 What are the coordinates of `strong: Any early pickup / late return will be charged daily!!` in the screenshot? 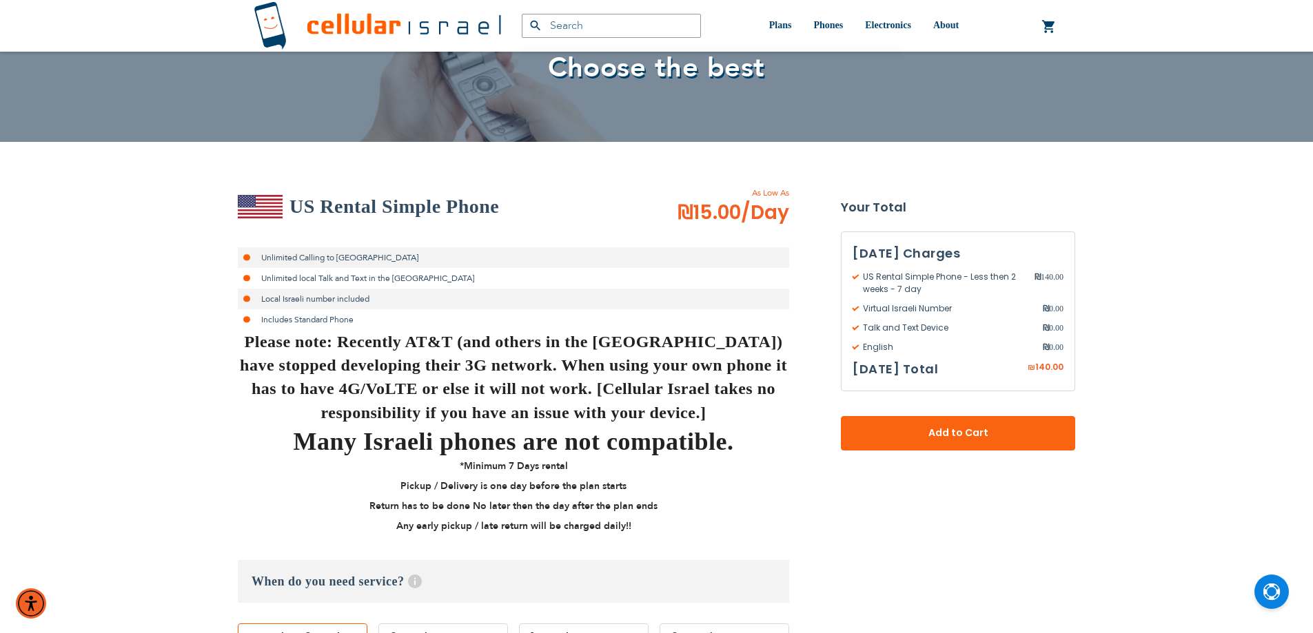 It's located at (513, 526).